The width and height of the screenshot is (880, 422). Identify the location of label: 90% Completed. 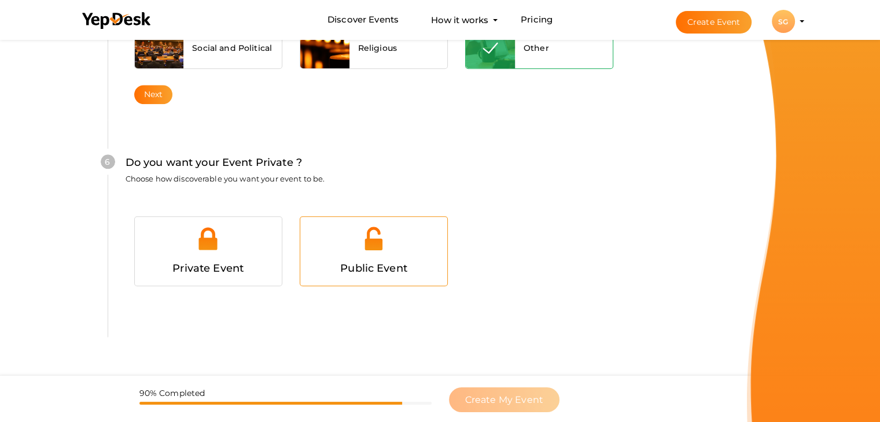
(172, 393).